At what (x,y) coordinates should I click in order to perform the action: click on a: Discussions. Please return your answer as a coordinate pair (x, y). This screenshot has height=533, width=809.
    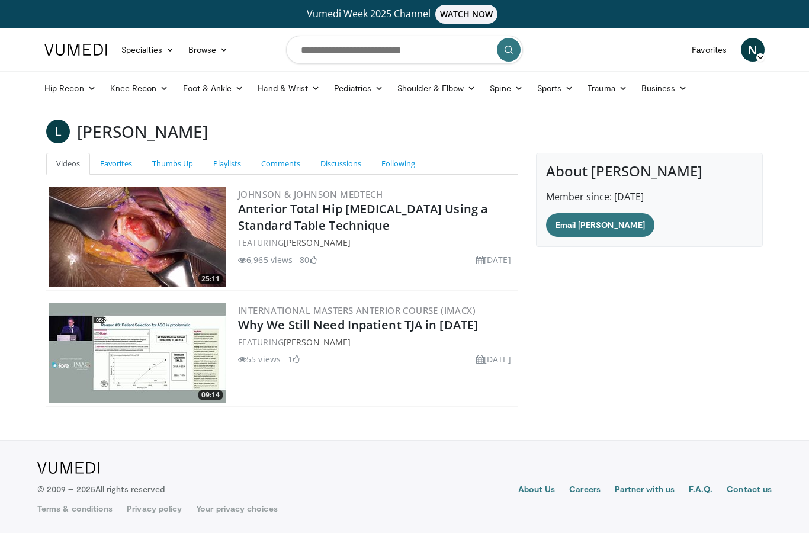
    Looking at the image, I should click on (341, 163).